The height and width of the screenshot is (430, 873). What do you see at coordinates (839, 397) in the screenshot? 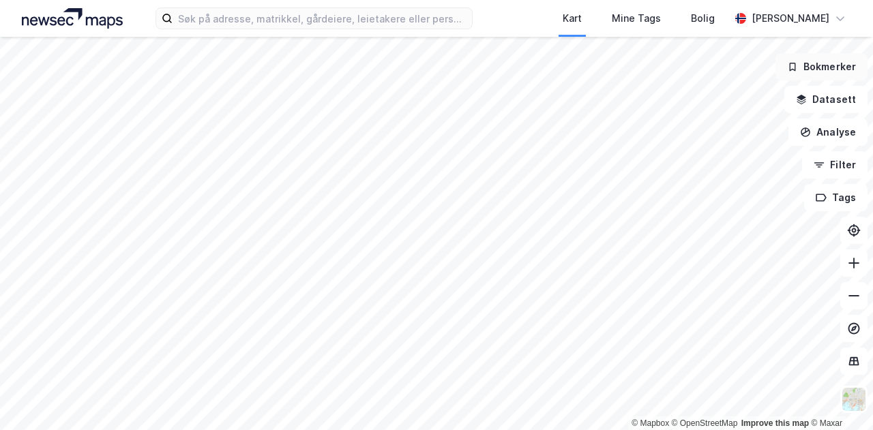
I see `div: Kontrollprogram for chat` at bounding box center [839, 397].